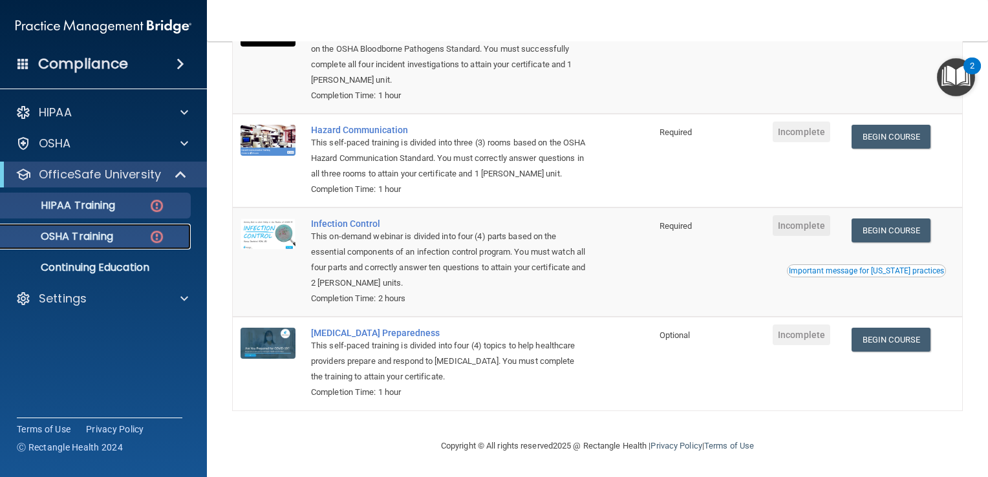 This screenshot has height=477, width=988. What do you see at coordinates (956, 77) in the screenshot?
I see `button: Open Resource Center, 2 new notifications` at bounding box center [956, 77].